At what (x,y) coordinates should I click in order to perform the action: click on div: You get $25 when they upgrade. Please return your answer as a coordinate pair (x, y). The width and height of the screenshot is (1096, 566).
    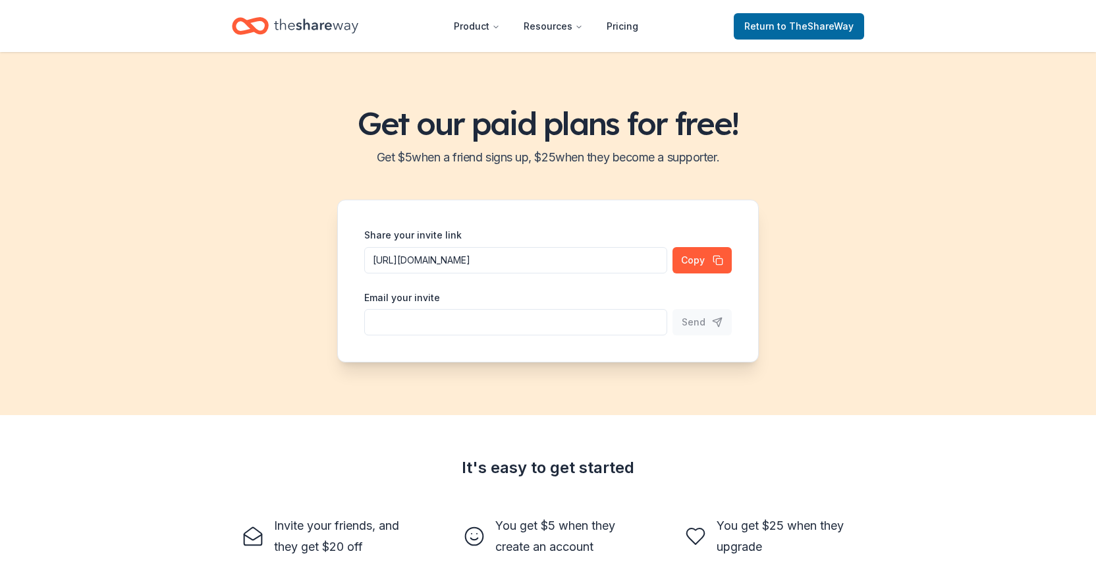
    Looking at the image, I should click on (785, 536).